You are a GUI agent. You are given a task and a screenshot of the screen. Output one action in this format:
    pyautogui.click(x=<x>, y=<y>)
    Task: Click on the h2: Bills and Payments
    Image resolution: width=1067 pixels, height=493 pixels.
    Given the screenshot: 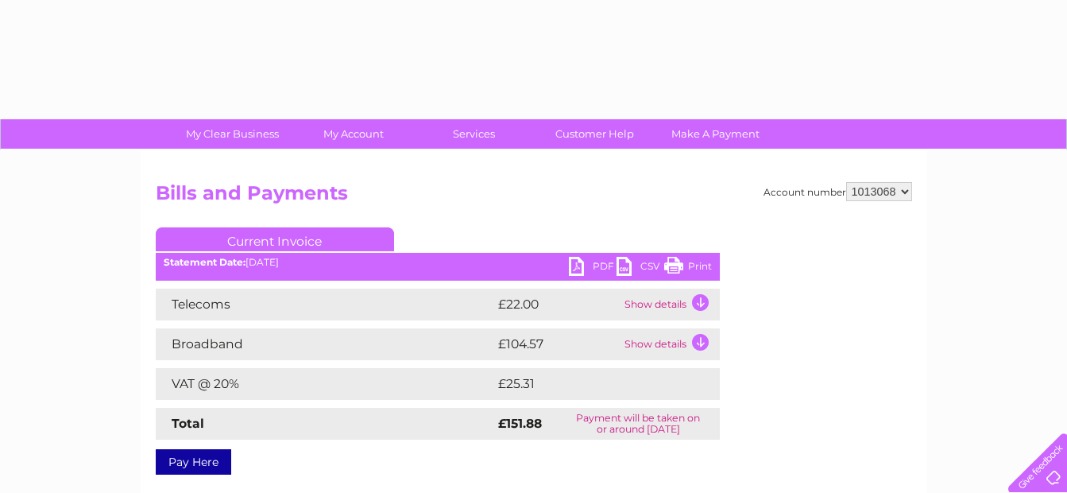 What is the action you would take?
    pyautogui.click(x=534, y=197)
    